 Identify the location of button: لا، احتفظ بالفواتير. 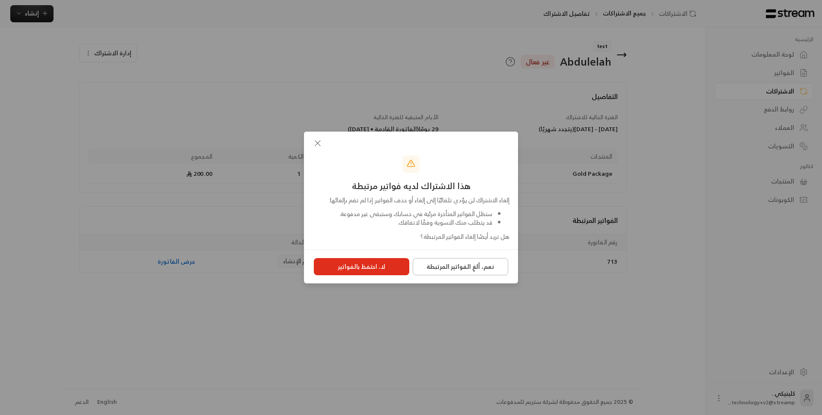
(362, 266).